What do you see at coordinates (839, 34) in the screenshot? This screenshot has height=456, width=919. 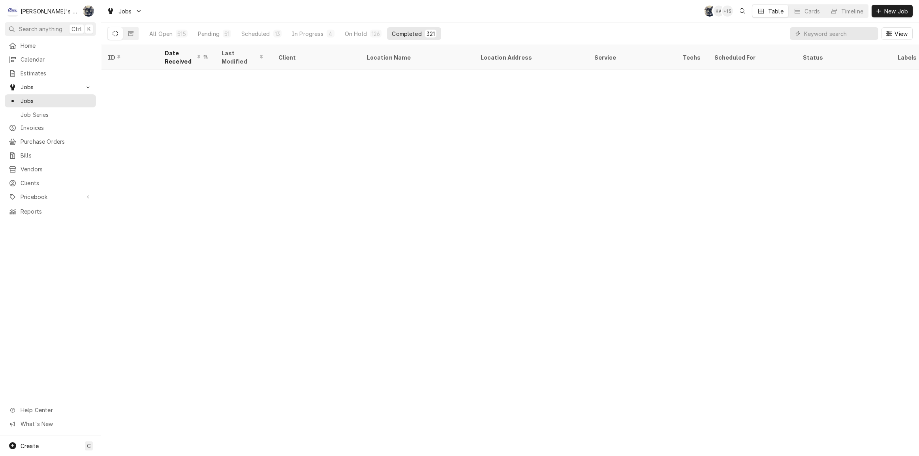 I see `input: Keyword search` at bounding box center [839, 34].